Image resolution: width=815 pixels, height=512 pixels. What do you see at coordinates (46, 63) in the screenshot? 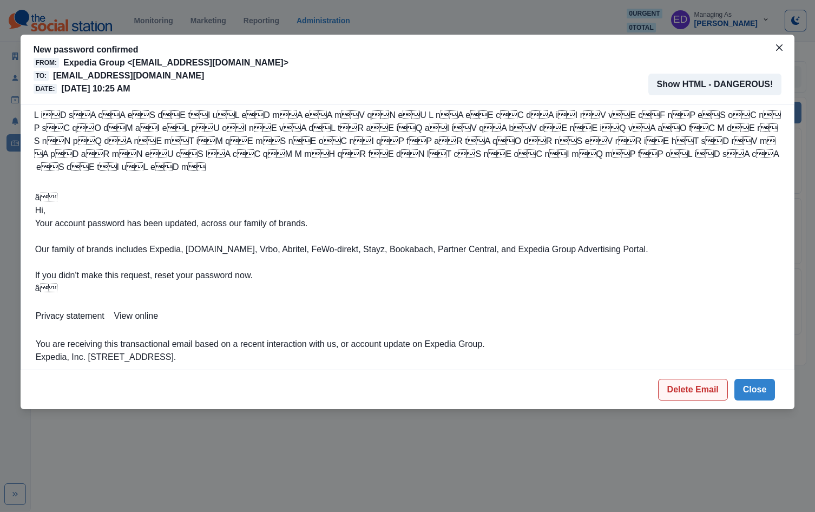
I see `span: From:` at bounding box center [46, 63].